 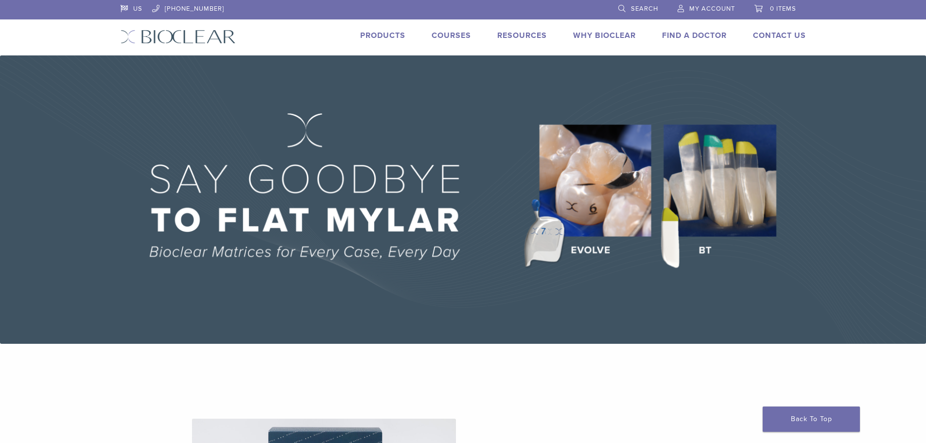 What do you see at coordinates (783, 9) in the screenshot?
I see `span: 0 items` at bounding box center [783, 9].